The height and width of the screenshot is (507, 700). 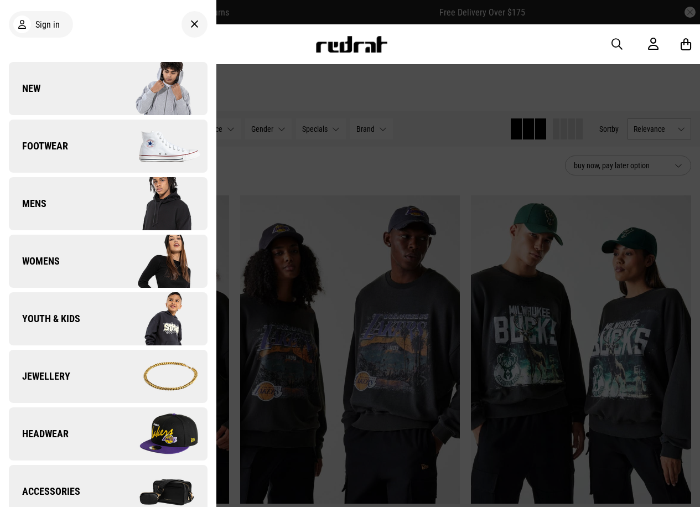 What do you see at coordinates (34, 261) in the screenshot?
I see `span: Womens` at bounding box center [34, 261].